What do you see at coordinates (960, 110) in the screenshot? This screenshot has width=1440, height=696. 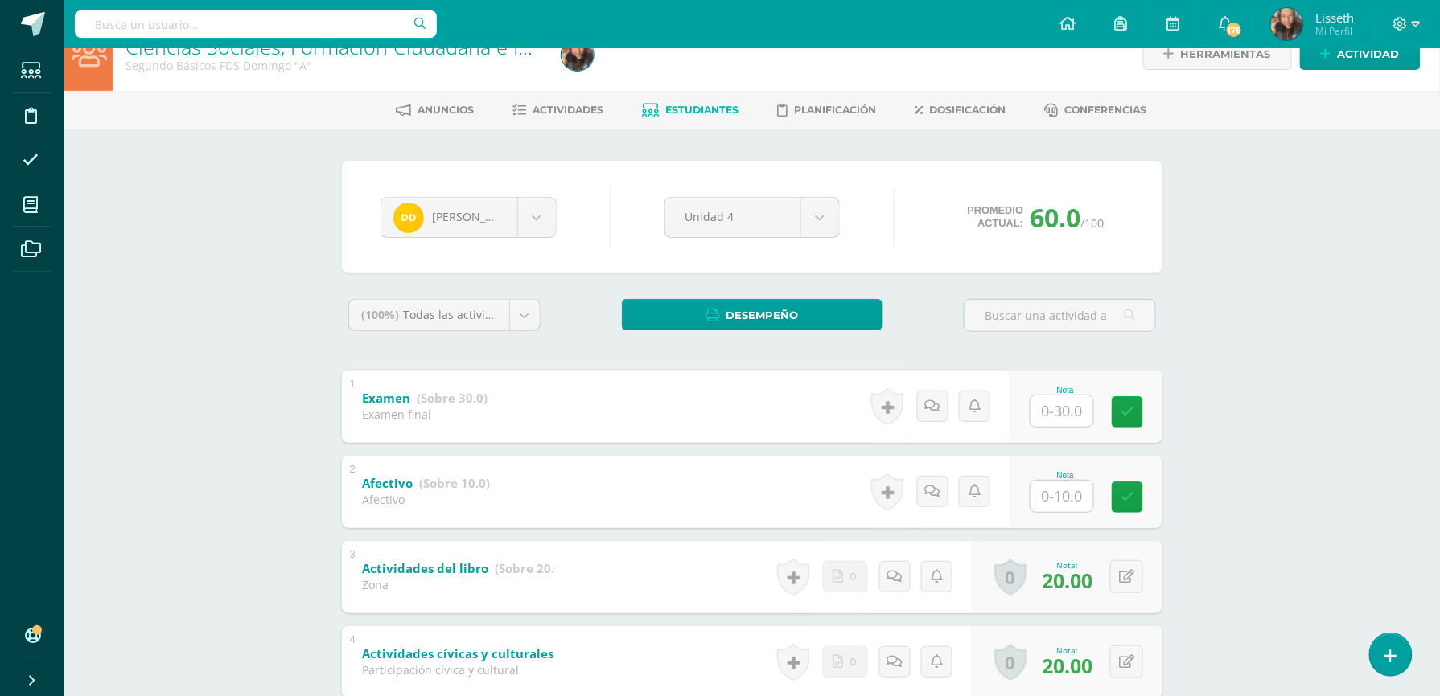 I see `a: Dosificación` at bounding box center [960, 110].